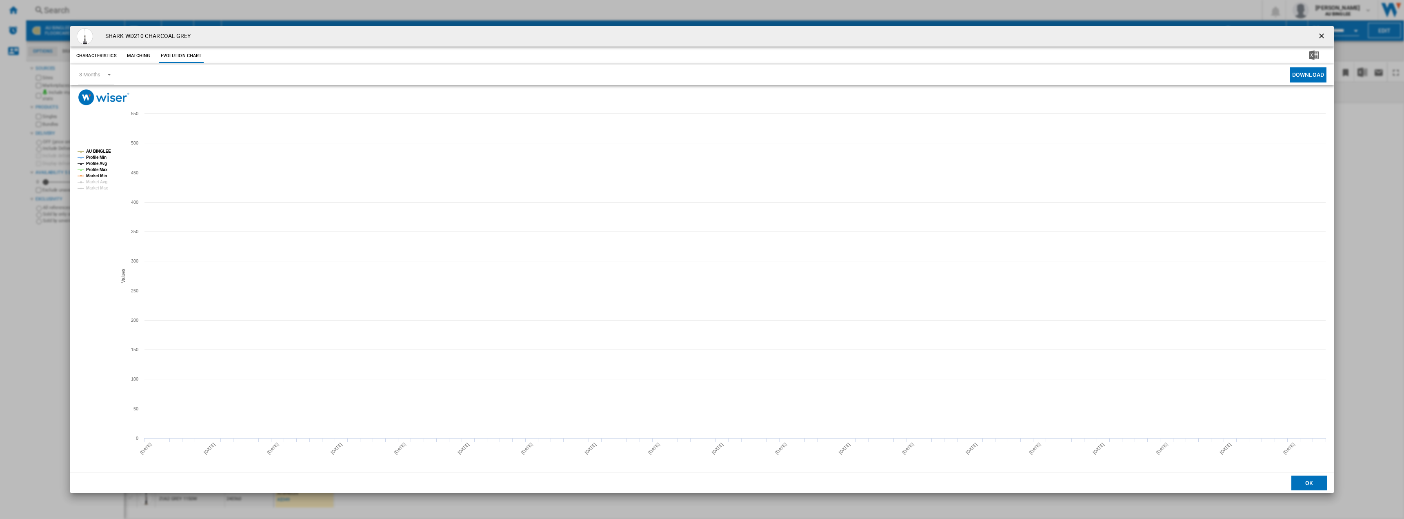  I want to click on button: getI18NText('BUTTONS.CLOSE_DIALOG'), so click(1322, 36).